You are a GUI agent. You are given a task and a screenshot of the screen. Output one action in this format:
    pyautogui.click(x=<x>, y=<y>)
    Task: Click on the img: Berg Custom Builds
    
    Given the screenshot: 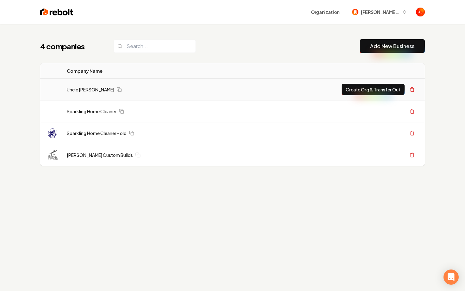 What is the action you would take?
    pyautogui.click(x=355, y=12)
    